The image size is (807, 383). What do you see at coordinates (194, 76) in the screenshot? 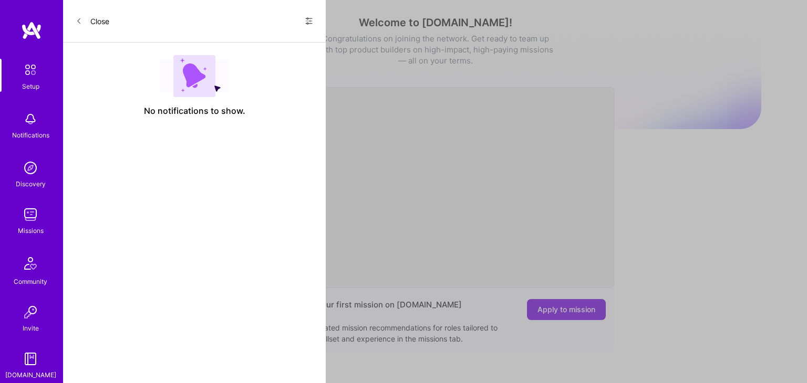
I see `img: empty` at bounding box center [194, 76].